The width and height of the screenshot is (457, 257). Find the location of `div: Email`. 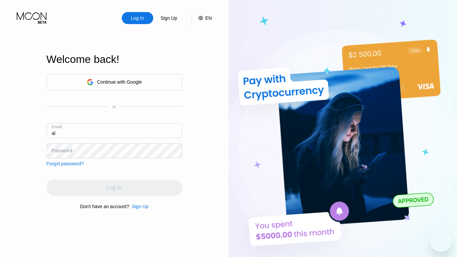

div: Email is located at coordinates (57, 127).